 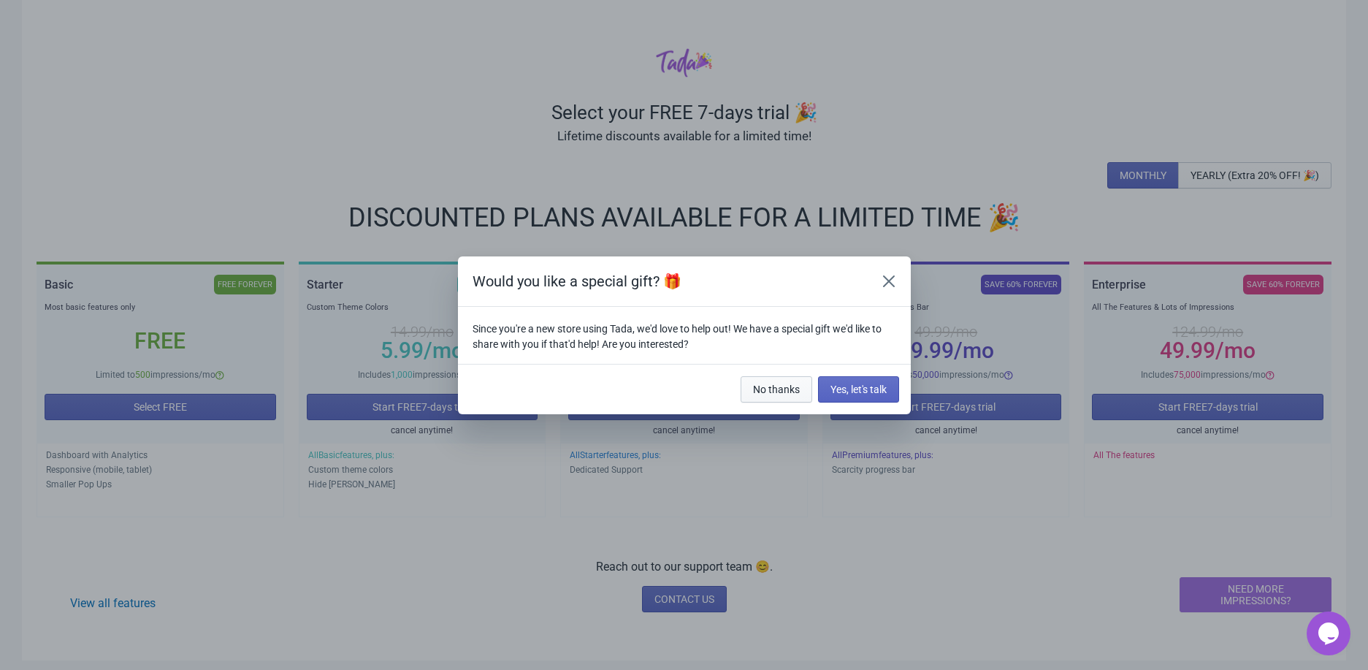 What do you see at coordinates (684, 337) in the screenshot?
I see `p: Since you're a new store using Tada, we'd love to help out! We have a special gift we'd like to s...` at bounding box center [684, 337].